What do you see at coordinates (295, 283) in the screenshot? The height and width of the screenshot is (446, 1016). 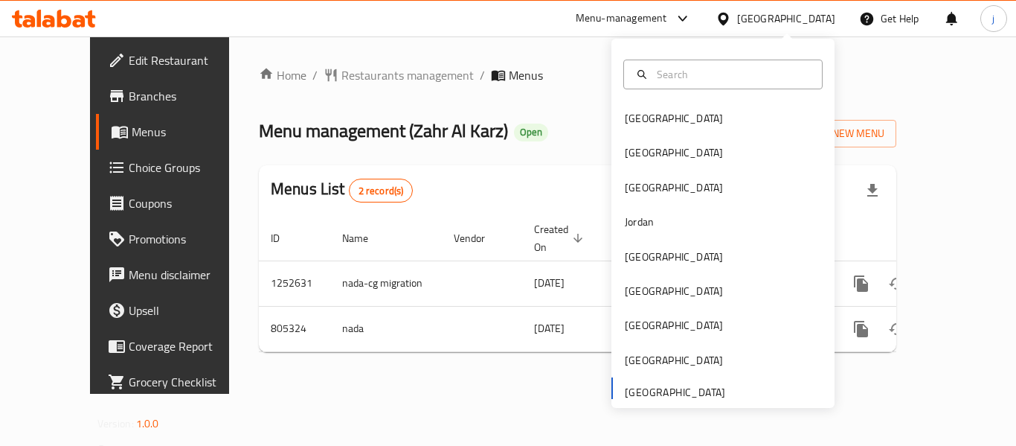 I see `td: 1252631` at bounding box center [295, 283].